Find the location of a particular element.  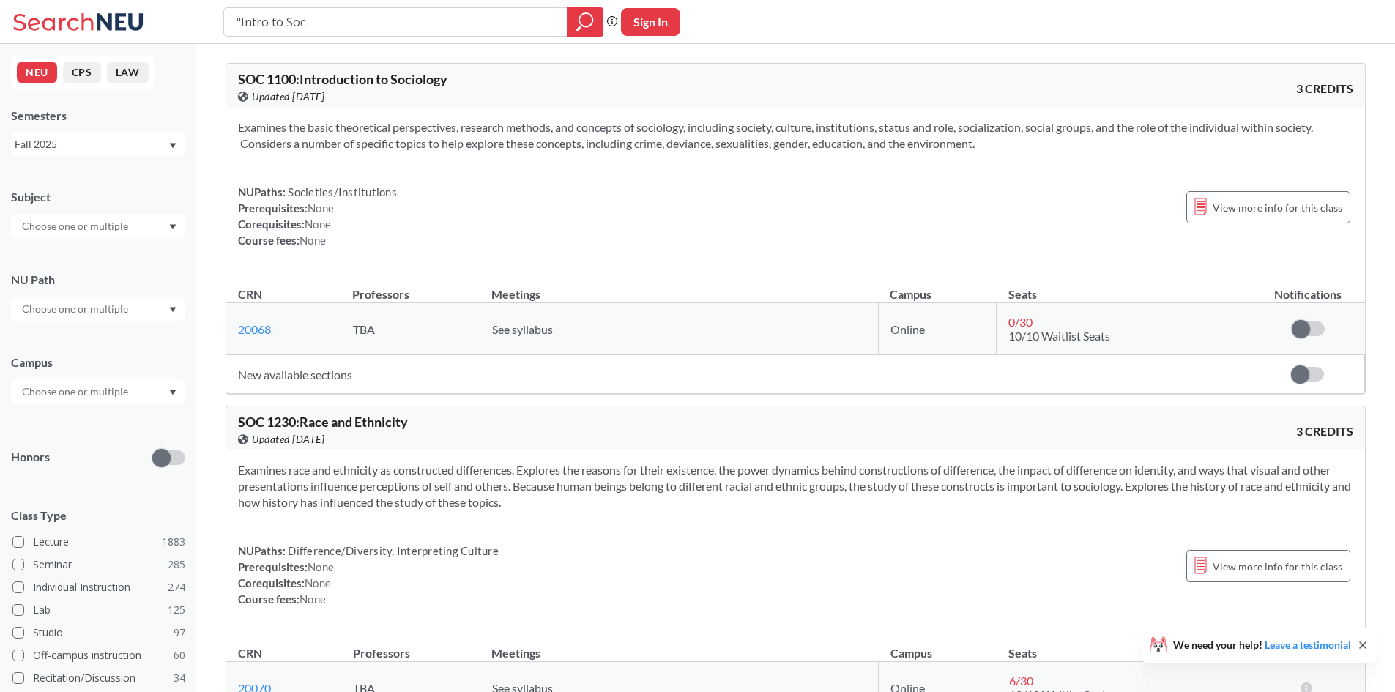

label: Off-campus instruction is located at coordinates (99, 655).